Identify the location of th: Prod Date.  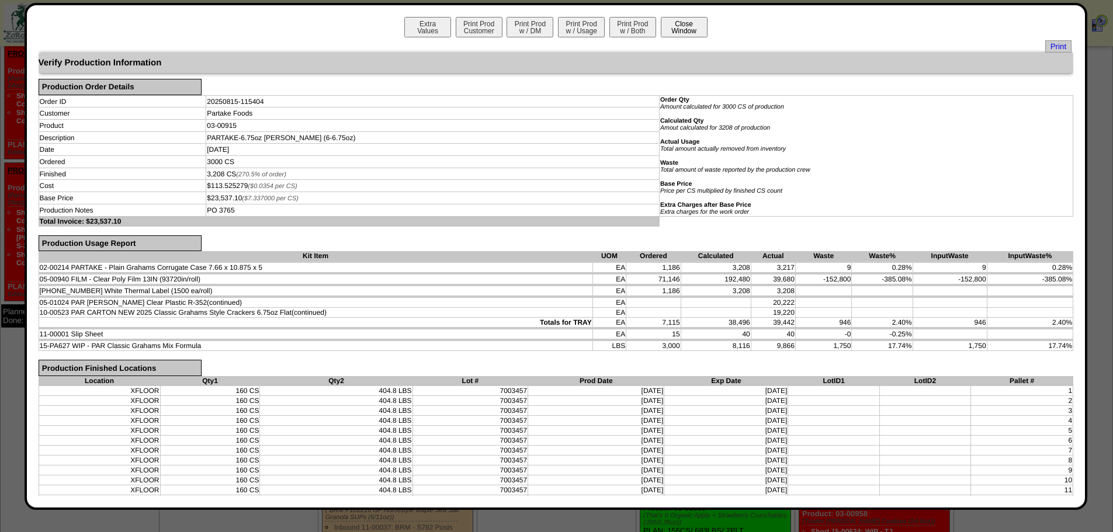
(596, 381).